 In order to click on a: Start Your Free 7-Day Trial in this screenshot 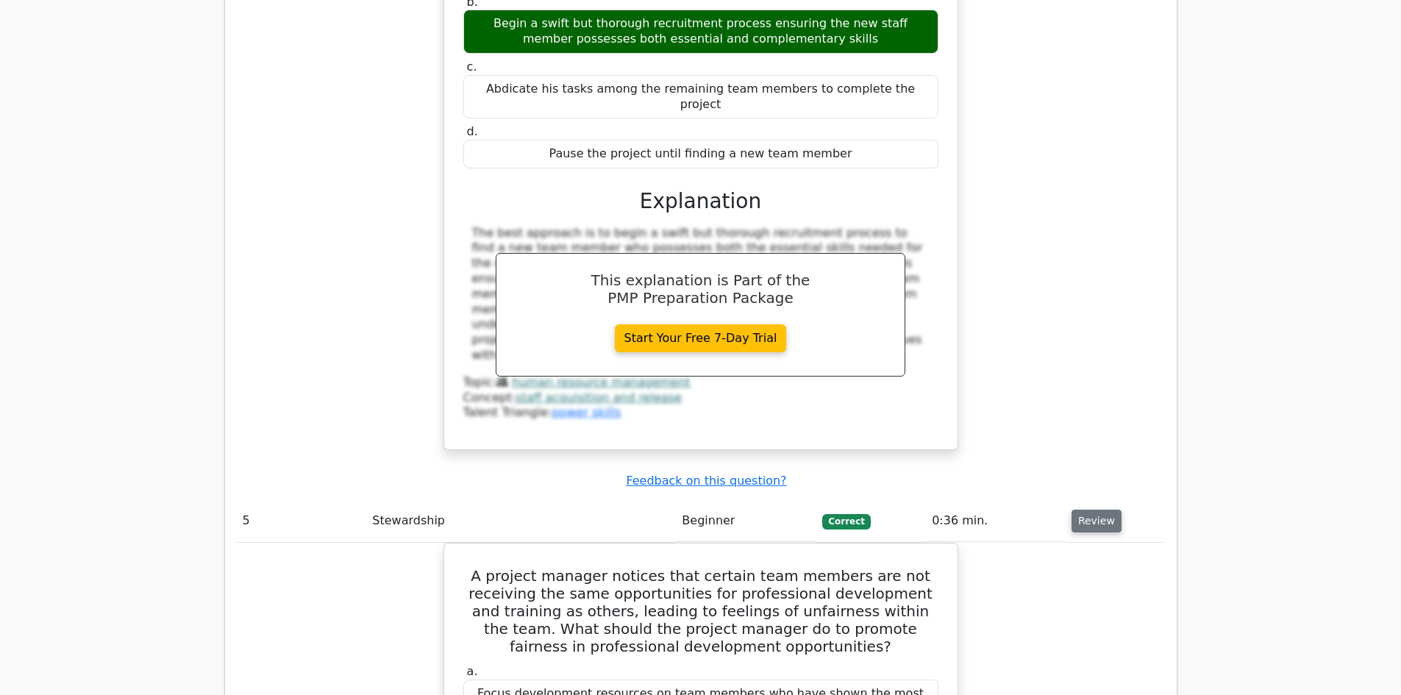, I will do `click(701, 338)`.